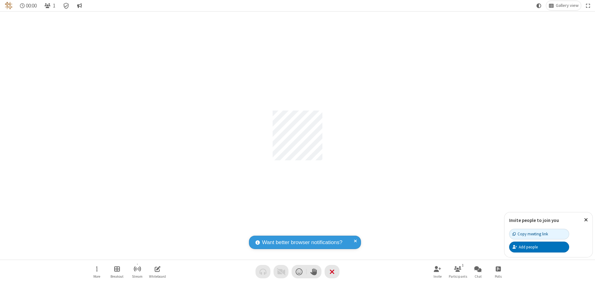  I want to click on button: Raise hand, so click(314, 272).